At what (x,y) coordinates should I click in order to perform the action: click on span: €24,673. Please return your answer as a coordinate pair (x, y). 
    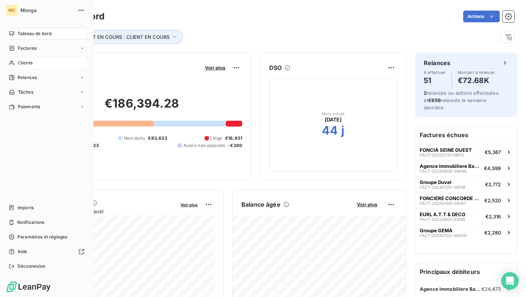
    Looking at the image, I should click on (491, 289).